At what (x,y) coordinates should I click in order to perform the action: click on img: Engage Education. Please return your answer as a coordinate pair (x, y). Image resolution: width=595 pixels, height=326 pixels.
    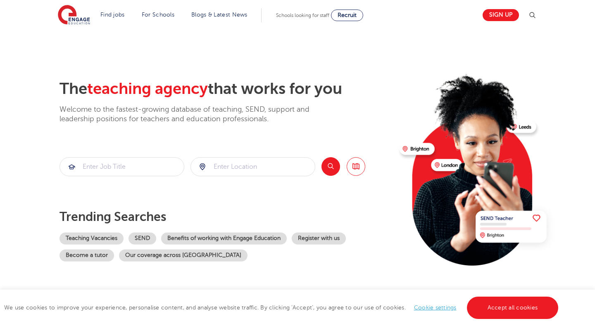
    Looking at the image, I should click on (74, 15).